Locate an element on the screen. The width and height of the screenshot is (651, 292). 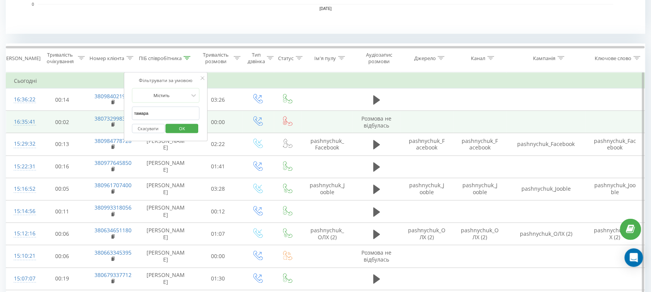
td: 00:12 is located at coordinates (218, 212).